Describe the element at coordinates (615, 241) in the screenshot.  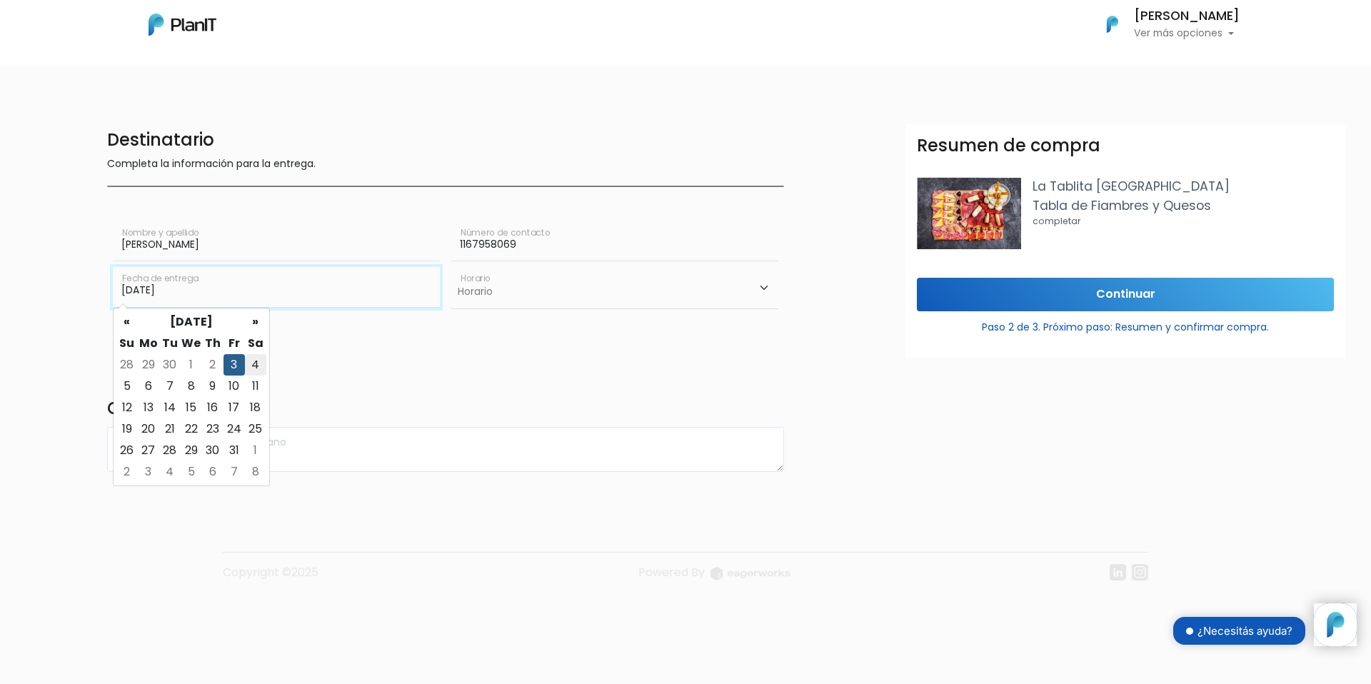
I see `input: Número de contacto` at that location.